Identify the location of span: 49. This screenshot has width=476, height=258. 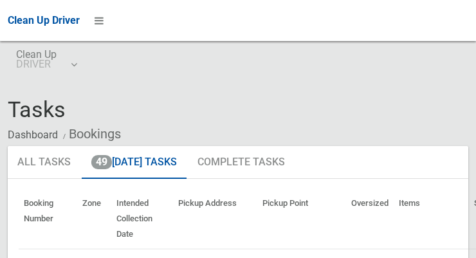
(102, 162).